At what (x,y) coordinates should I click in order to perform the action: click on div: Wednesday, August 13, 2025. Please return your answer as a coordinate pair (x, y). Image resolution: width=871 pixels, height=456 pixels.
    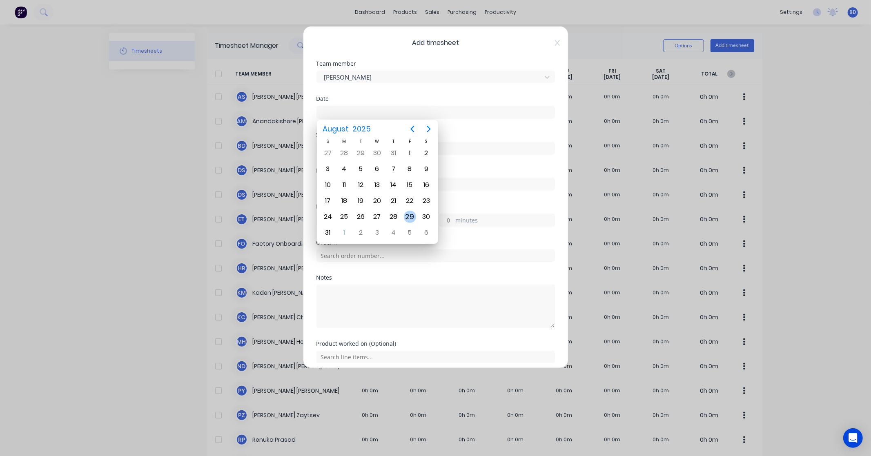
    Looking at the image, I should click on (377, 185).